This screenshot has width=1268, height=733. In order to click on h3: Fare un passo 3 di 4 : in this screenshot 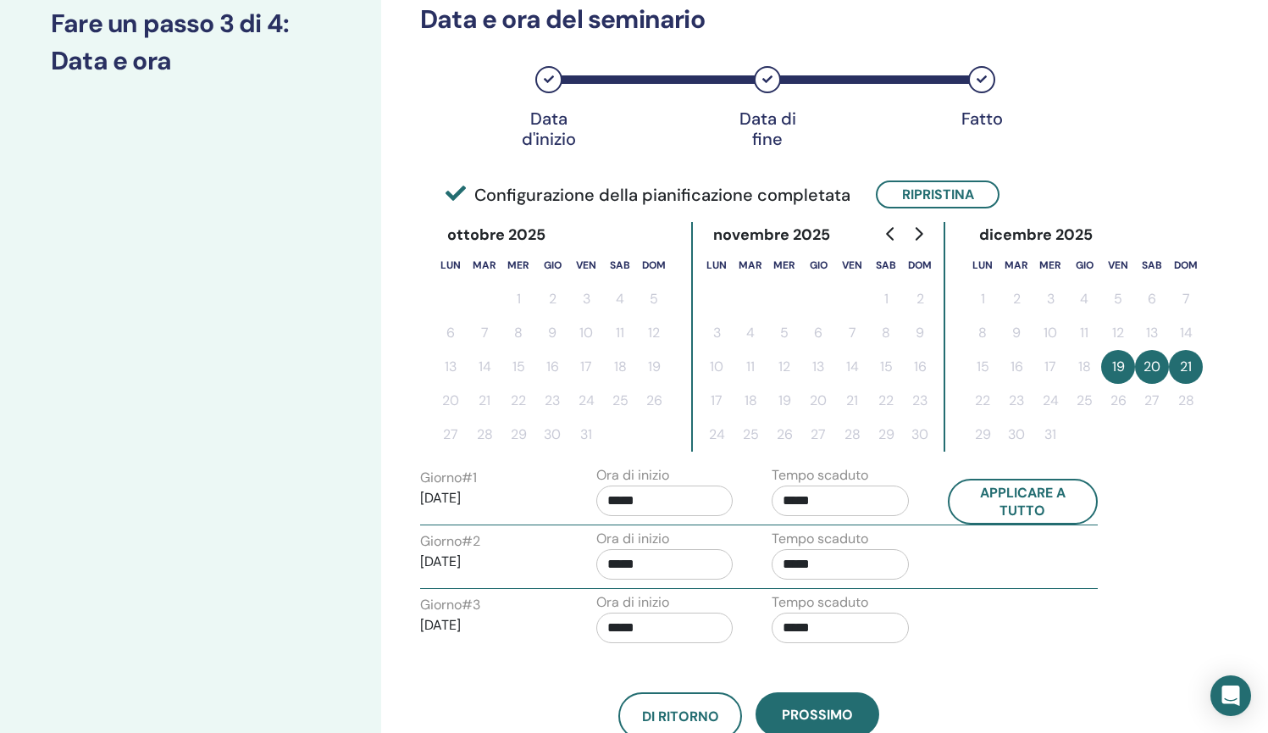, I will do `click(191, 24)`.